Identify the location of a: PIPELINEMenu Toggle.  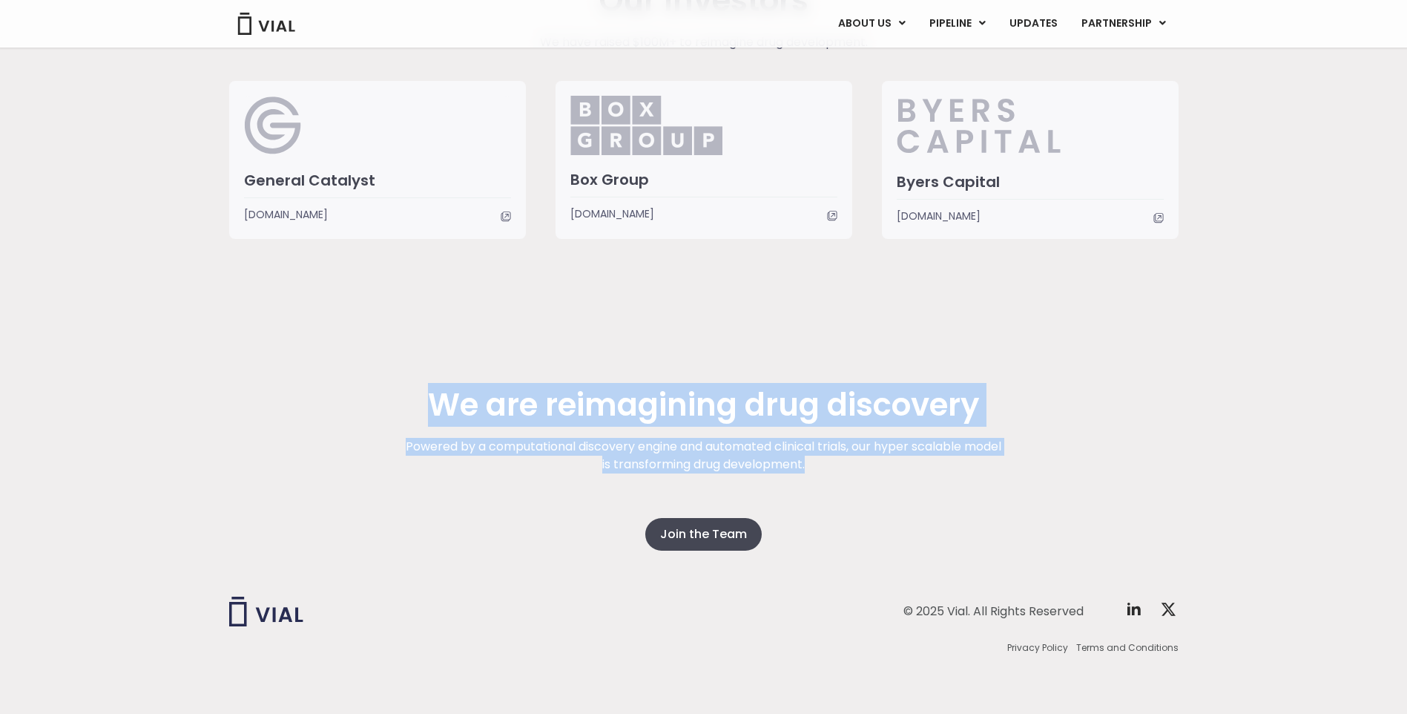
(957, 24).